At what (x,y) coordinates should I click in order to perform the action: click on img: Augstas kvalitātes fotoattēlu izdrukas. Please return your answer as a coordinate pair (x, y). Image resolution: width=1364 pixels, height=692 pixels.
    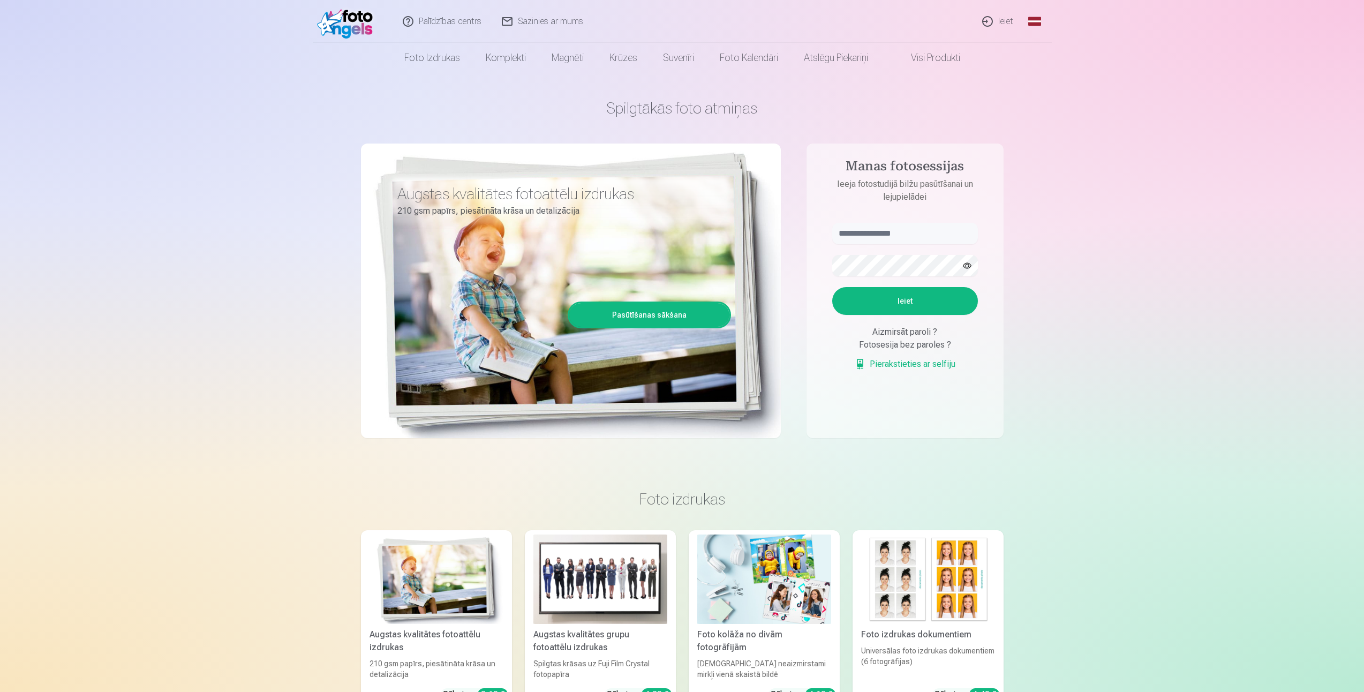
    Looking at the image, I should click on (436, 579).